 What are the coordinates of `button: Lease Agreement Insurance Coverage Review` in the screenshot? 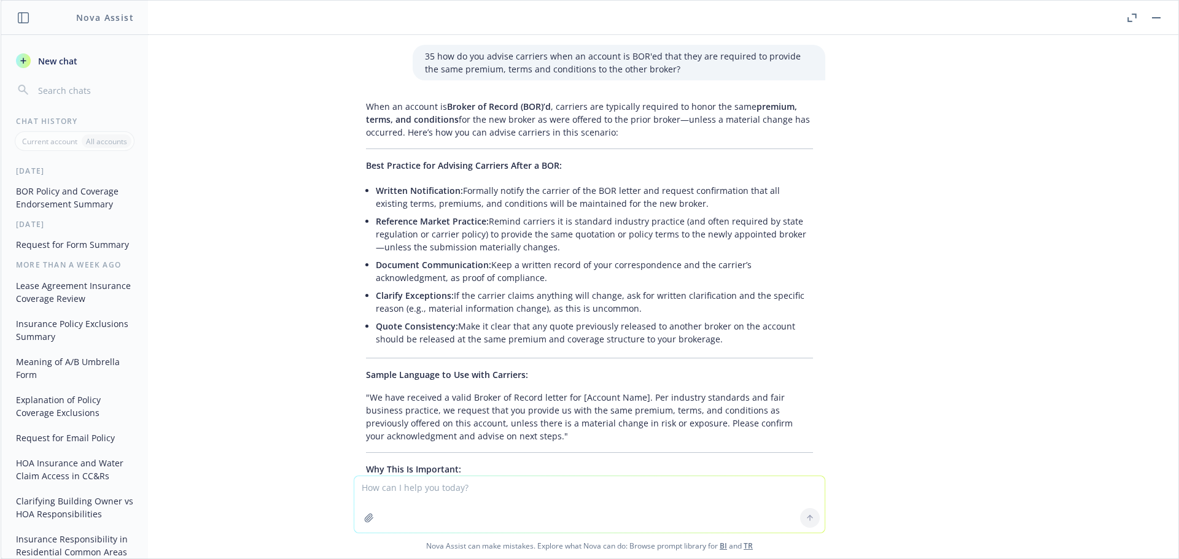 It's located at (74, 292).